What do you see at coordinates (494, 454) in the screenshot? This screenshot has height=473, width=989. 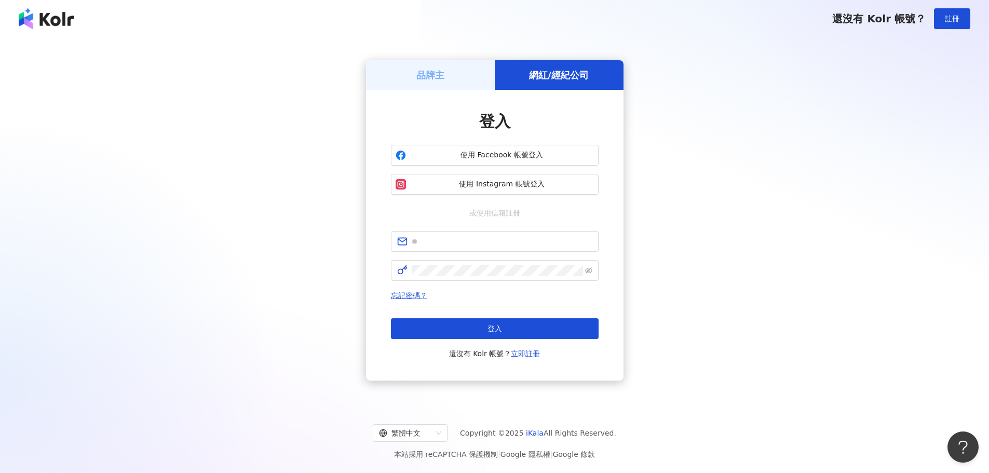 I see `span: 本站採用 reCAPTCHA 保護機制` at bounding box center [494, 454].